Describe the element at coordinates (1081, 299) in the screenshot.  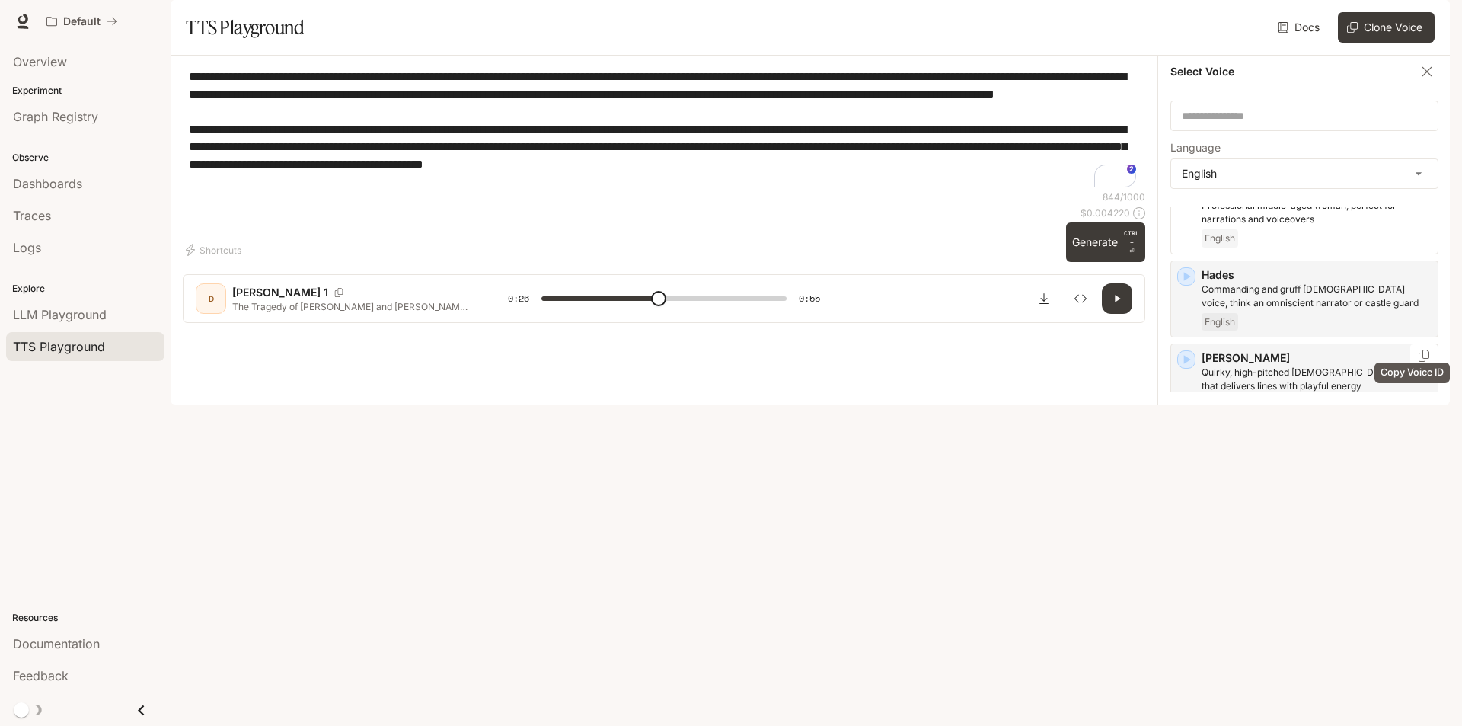
I see `button: Inspect` at that location.